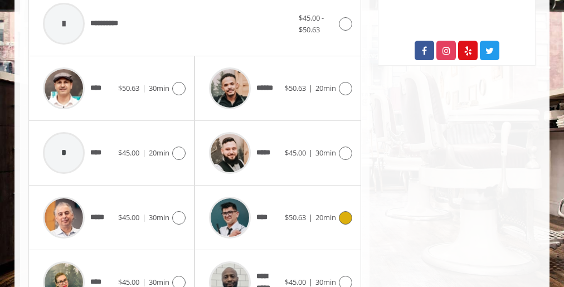 The width and height of the screenshot is (564, 287). Describe the element at coordinates (311, 23) in the screenshot. I see `span: $45.00 - $50.63` at that location.